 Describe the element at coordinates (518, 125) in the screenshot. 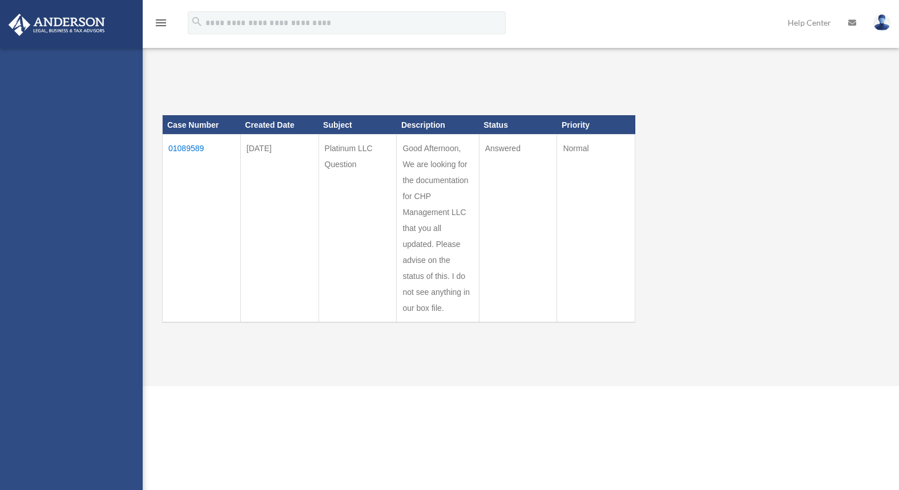

I see `th: Status` at that location.